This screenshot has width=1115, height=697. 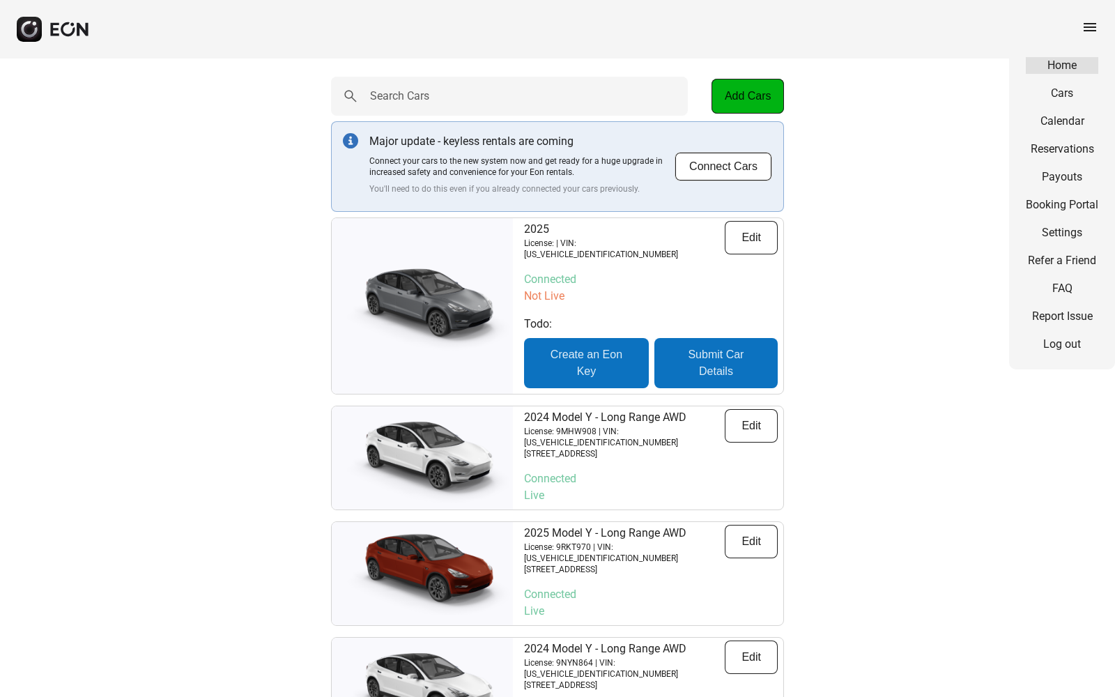 What do you see at coordinates (723, 167) in the screenshot?
I see `button: Connect Cars` at bounding box center [723, 167].